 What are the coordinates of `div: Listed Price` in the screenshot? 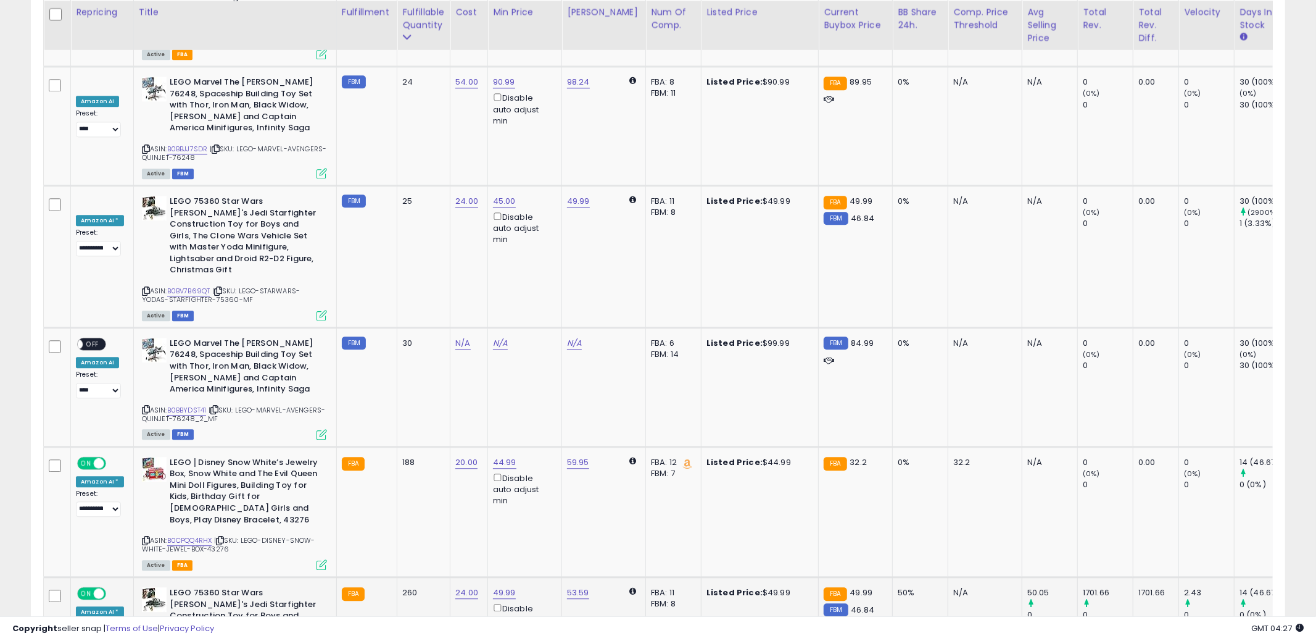 It's located at (760, 12).